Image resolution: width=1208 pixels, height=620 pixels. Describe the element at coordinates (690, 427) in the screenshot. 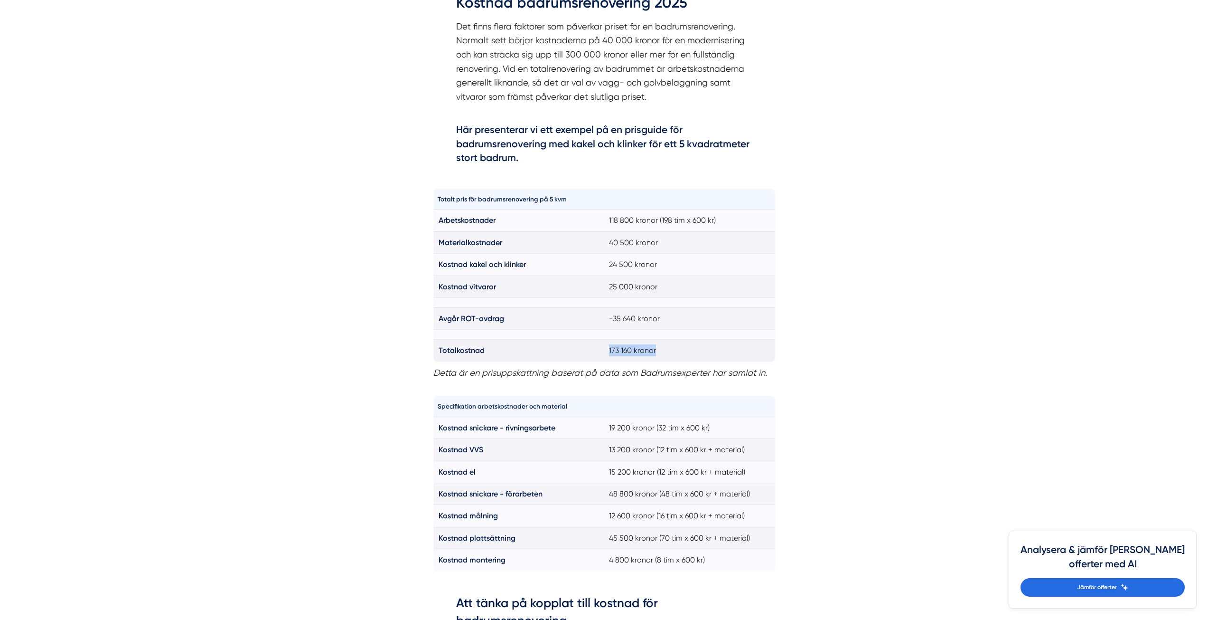

I see `td: 19 200 kronor (32 tim x 600 kr)` at that location.